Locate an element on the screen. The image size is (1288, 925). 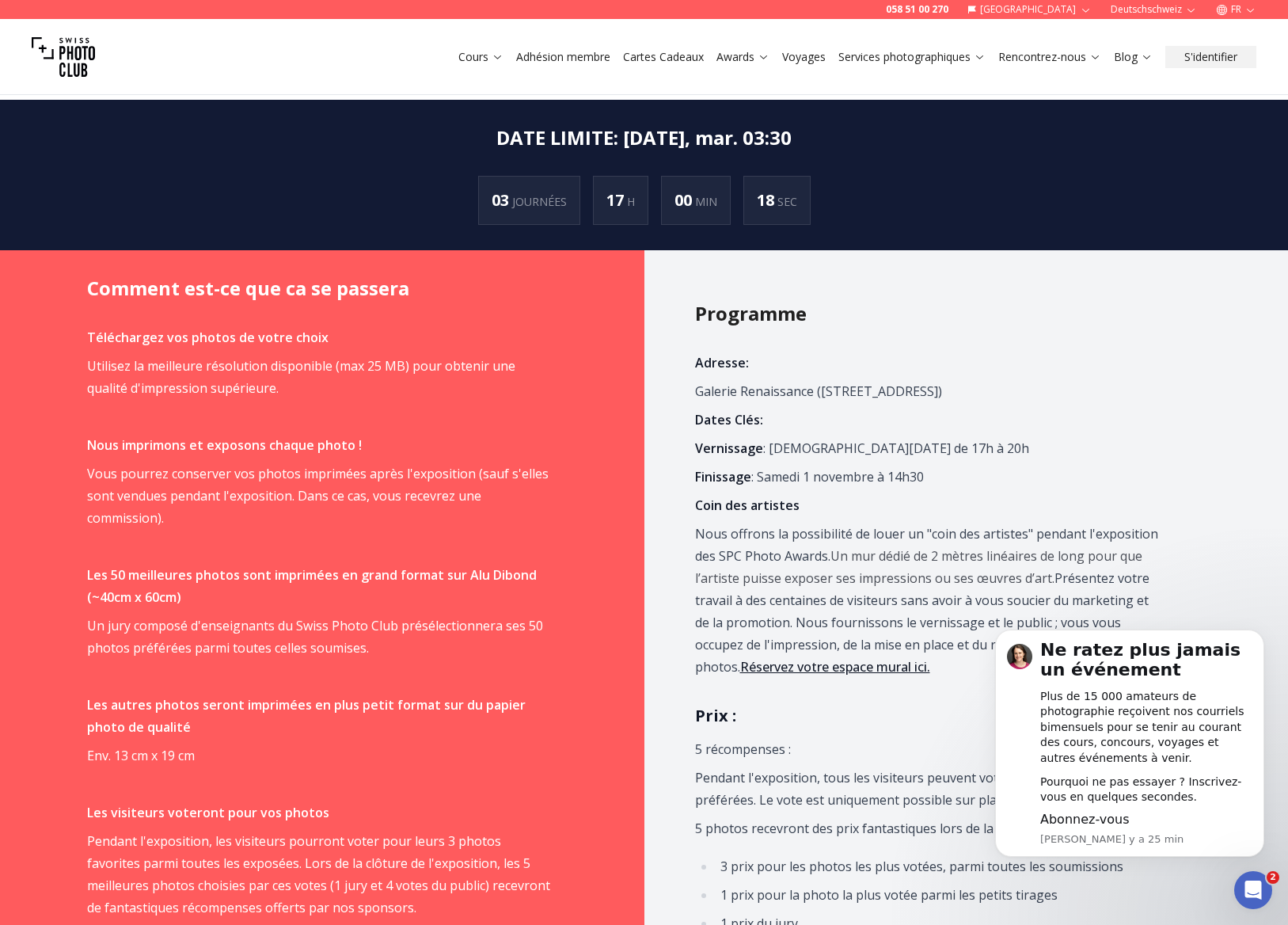
a: Blog is located at coordinates (1133, 57).